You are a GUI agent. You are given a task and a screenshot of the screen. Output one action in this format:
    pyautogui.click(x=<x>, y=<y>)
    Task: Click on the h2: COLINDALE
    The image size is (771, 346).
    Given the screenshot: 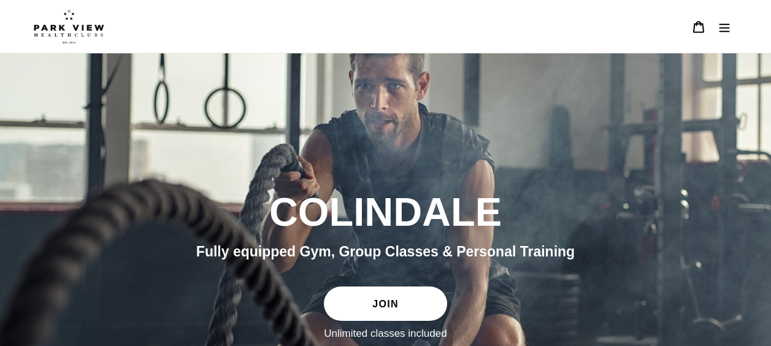 What is the action you would take?
    pyautogui.click(x=386, y=212)
    